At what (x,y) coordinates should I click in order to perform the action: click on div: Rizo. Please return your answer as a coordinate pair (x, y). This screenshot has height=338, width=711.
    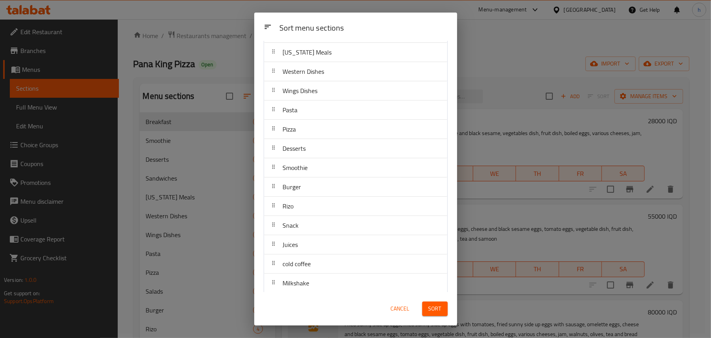
    Looking at the image, I should click on (356, 206).